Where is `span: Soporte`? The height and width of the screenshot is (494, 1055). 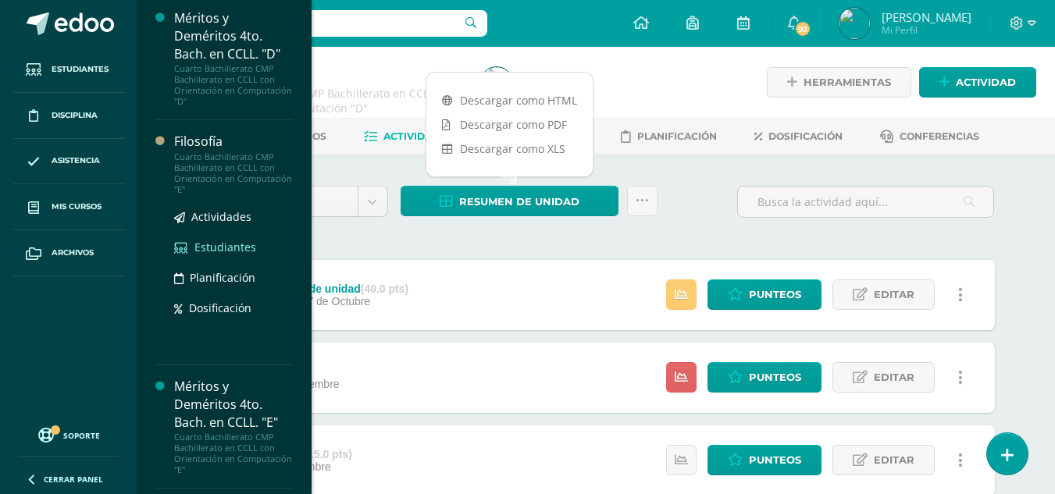
span: Soporte is located at coordinates (81, 436).